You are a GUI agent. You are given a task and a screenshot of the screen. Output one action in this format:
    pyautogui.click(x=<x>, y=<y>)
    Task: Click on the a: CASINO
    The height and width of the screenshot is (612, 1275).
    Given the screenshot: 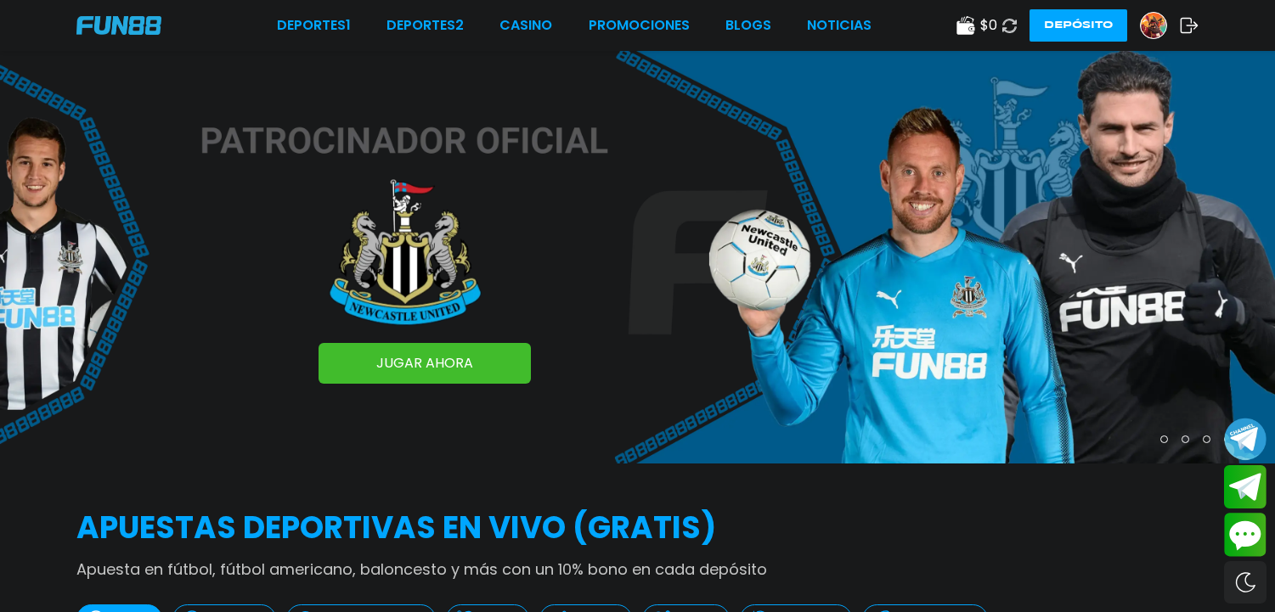 What is the action you would take?
    pyautogui.click(x=526, y=25)
    